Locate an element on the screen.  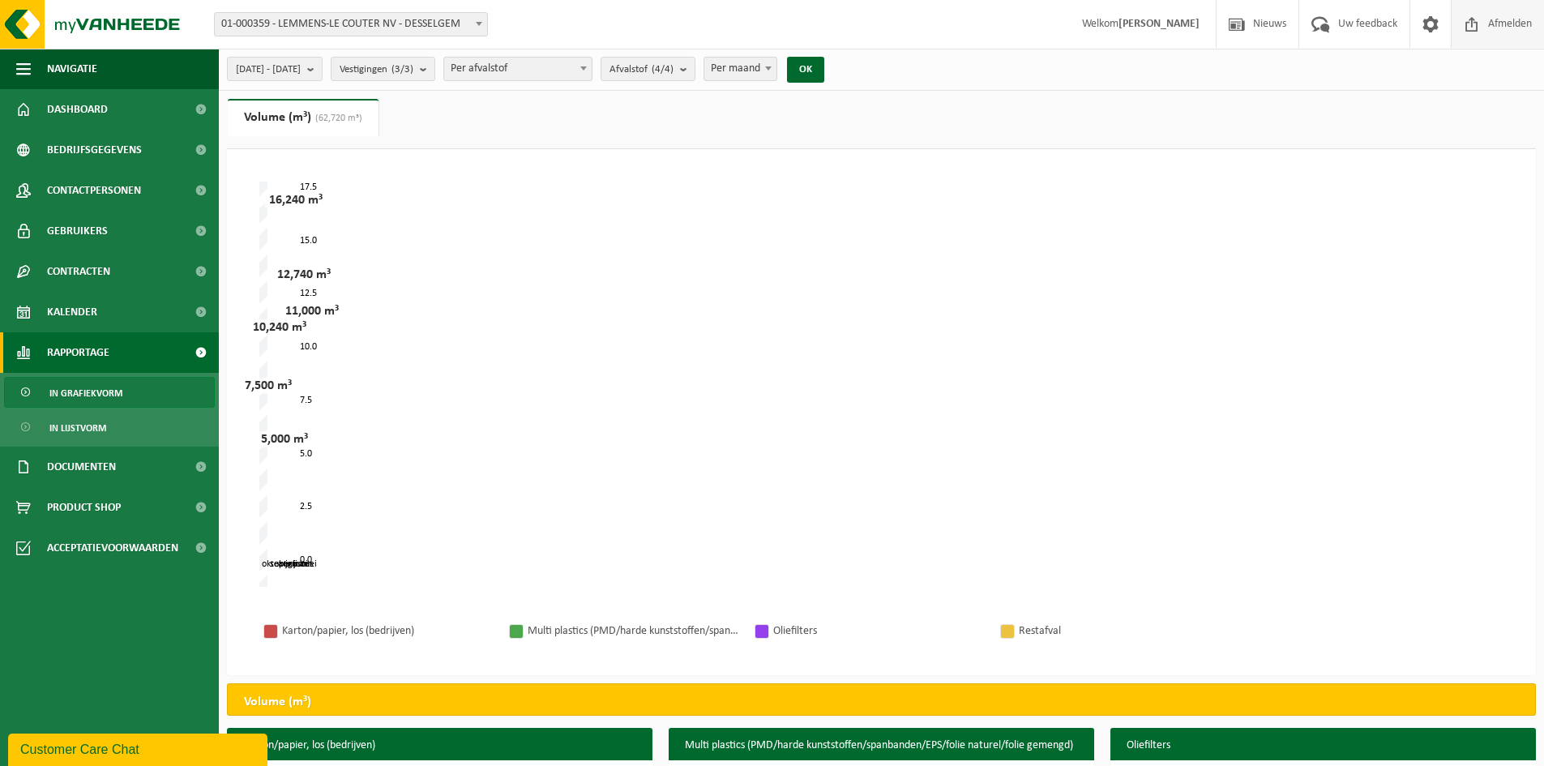
div: Customer Care Chat is located at coordinates (130, 19).